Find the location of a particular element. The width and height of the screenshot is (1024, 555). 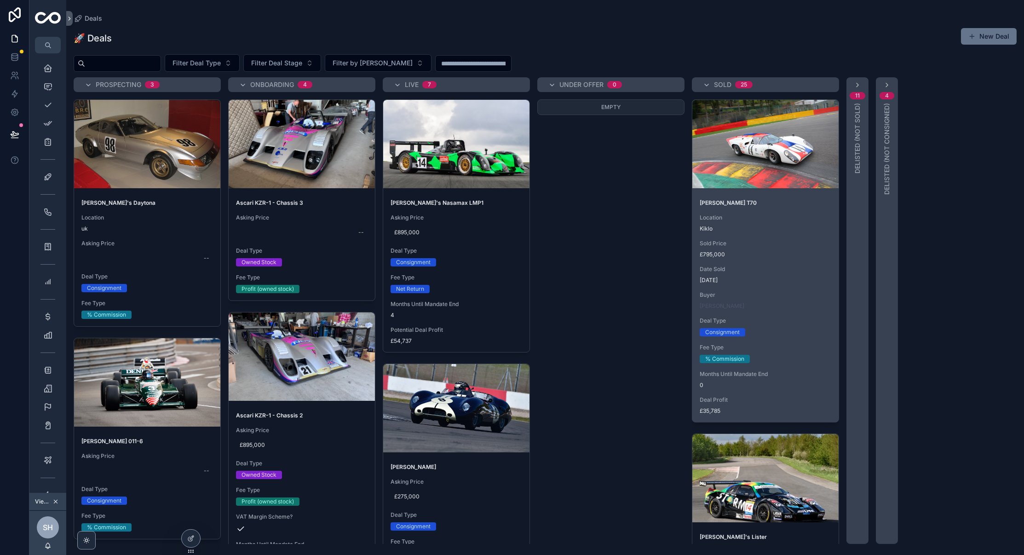

span: Filter Deal Type is located at coordinates (196, 63).